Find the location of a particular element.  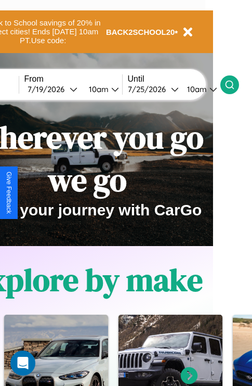

div: 7 / 25 / 2026 is located at coordinates (149, 89).